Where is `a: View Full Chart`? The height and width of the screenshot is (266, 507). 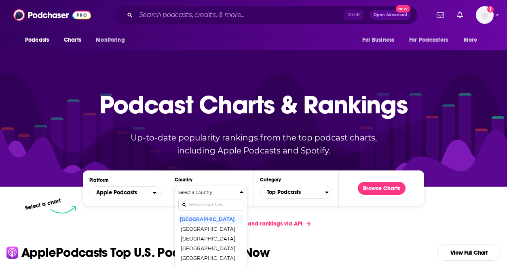
a: View Full Chart is located at coordinates (469, 252).